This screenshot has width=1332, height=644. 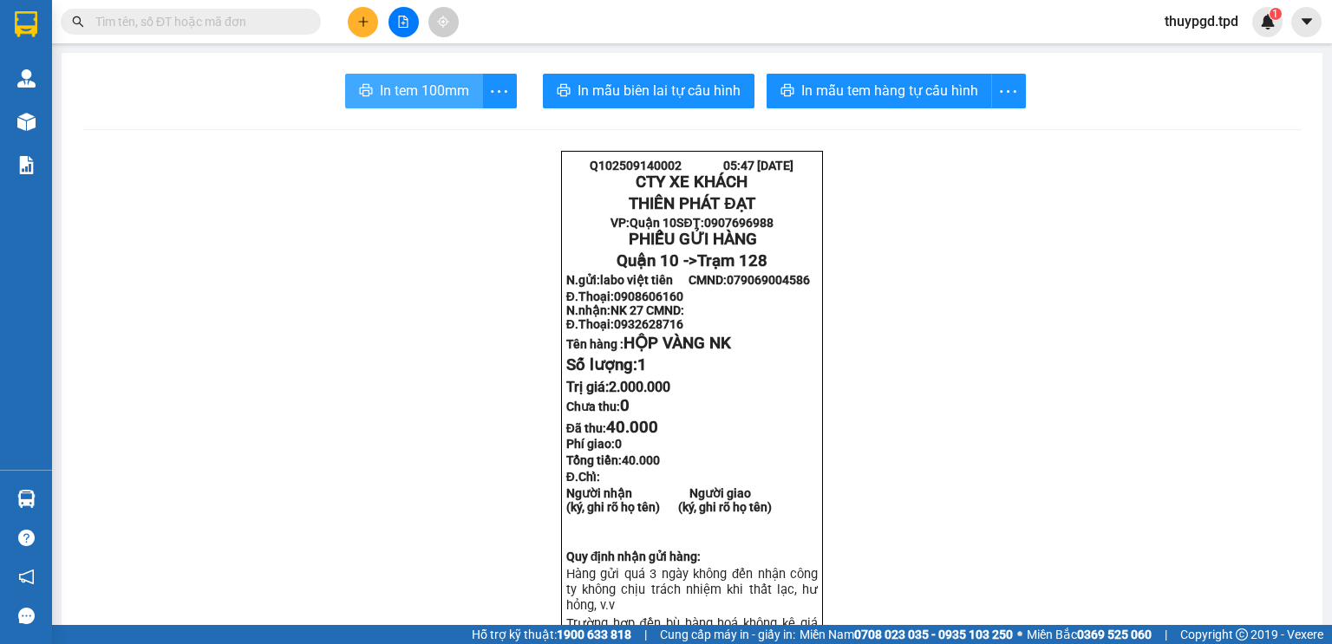 I want to click on button: aim, so click(x=443, y=22).